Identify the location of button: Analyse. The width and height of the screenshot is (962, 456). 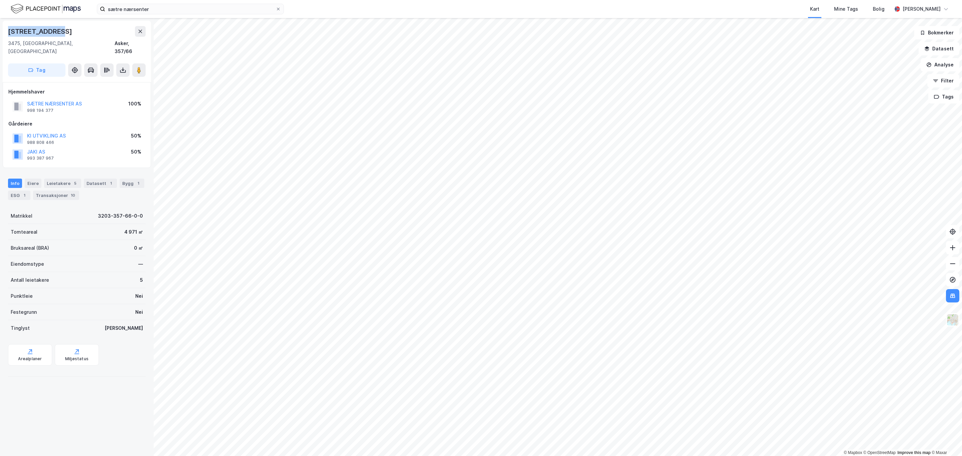
(940, 65).